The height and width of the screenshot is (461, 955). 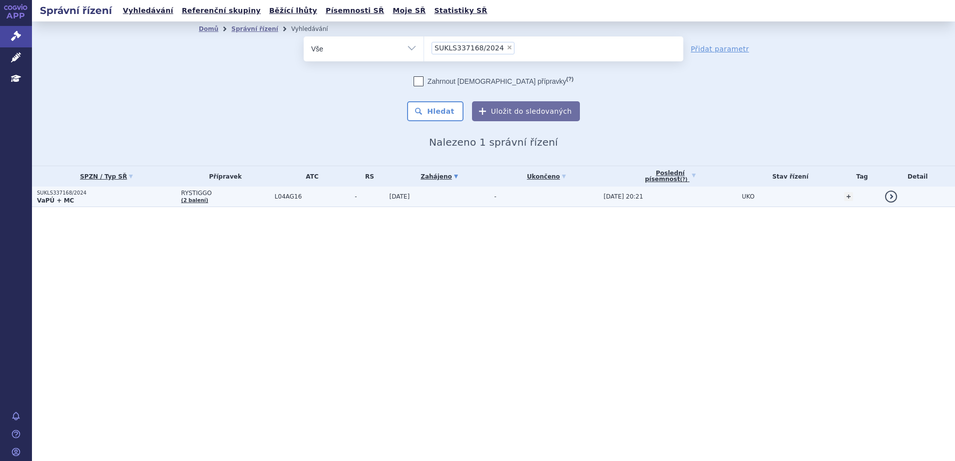 I want to click on th: Tag, so click(x=859, y=176).